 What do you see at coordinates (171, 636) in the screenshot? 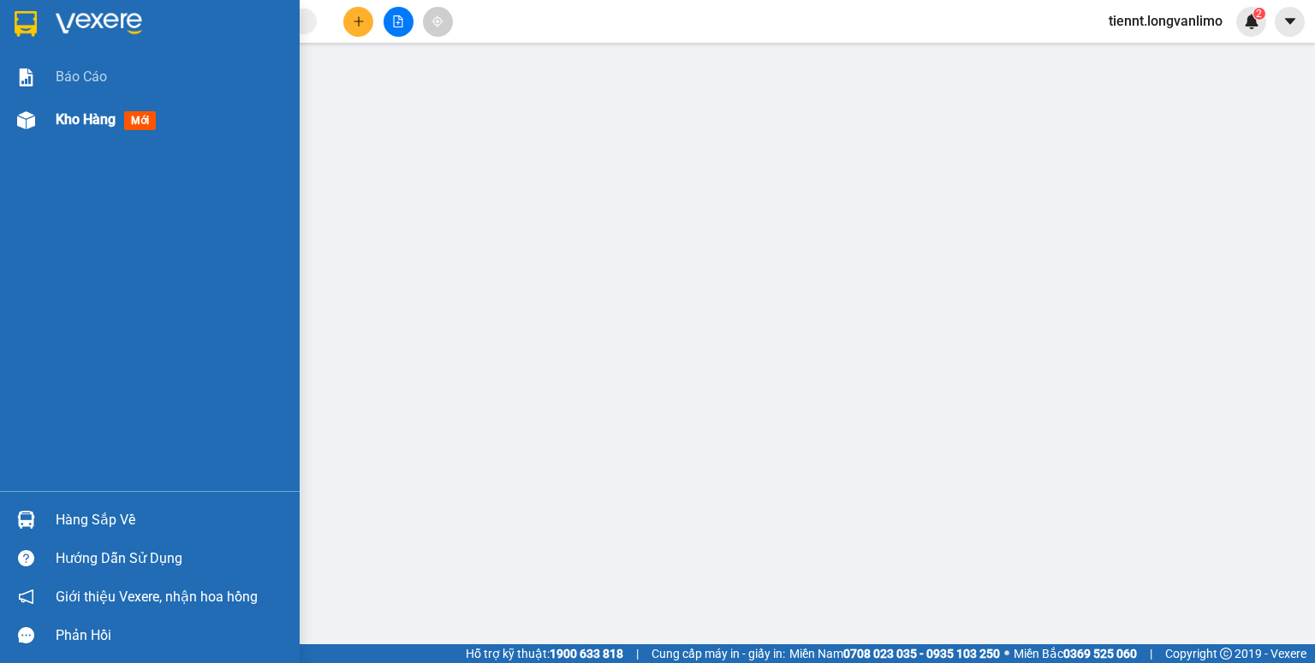
I see `div: Phản hồi` at bounding box center [171, 636].